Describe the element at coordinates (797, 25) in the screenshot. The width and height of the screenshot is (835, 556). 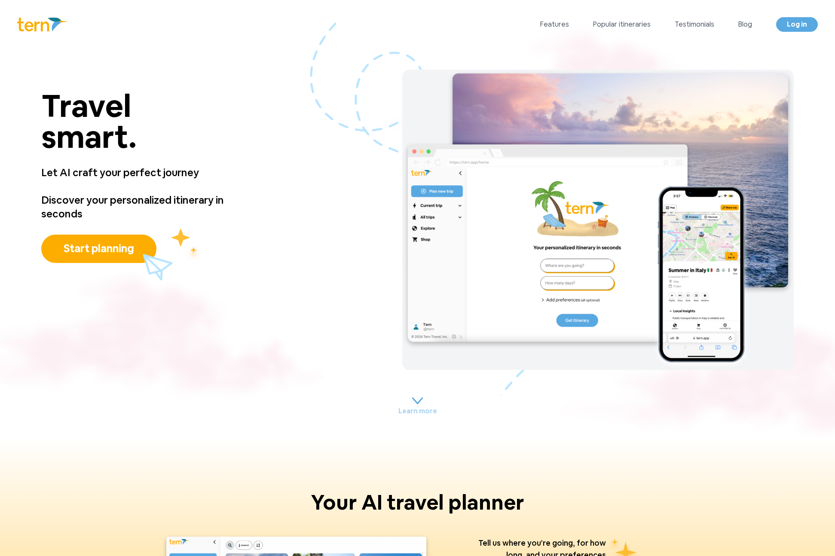
I see `a: Log in` at that location.